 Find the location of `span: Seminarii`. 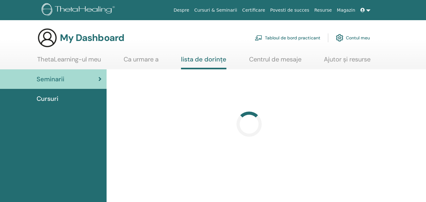

span: Seminarii is located at coordinates (50, 79).